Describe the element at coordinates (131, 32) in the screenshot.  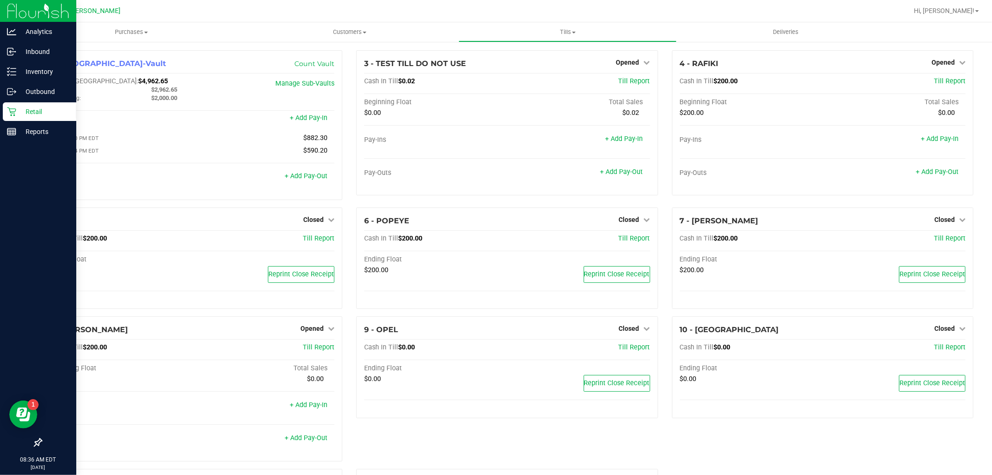
I see `a: Purchases` at that location.